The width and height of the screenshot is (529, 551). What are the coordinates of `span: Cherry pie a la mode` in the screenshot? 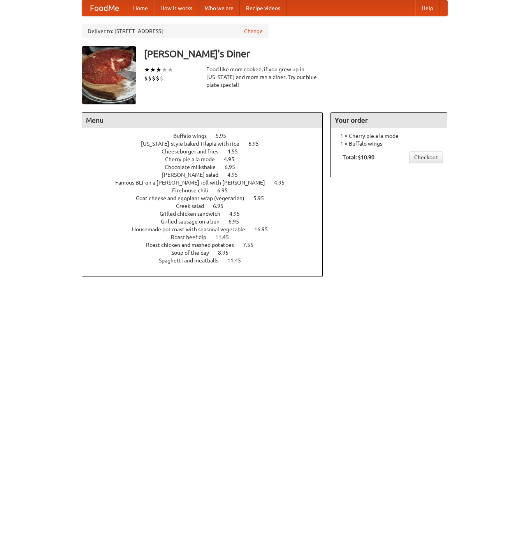 It's located at (194, 159).